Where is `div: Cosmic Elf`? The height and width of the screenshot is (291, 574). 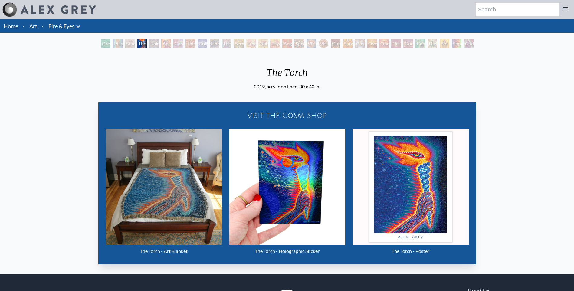 div: Cosmic Elf is located at coordinates (360, 44).